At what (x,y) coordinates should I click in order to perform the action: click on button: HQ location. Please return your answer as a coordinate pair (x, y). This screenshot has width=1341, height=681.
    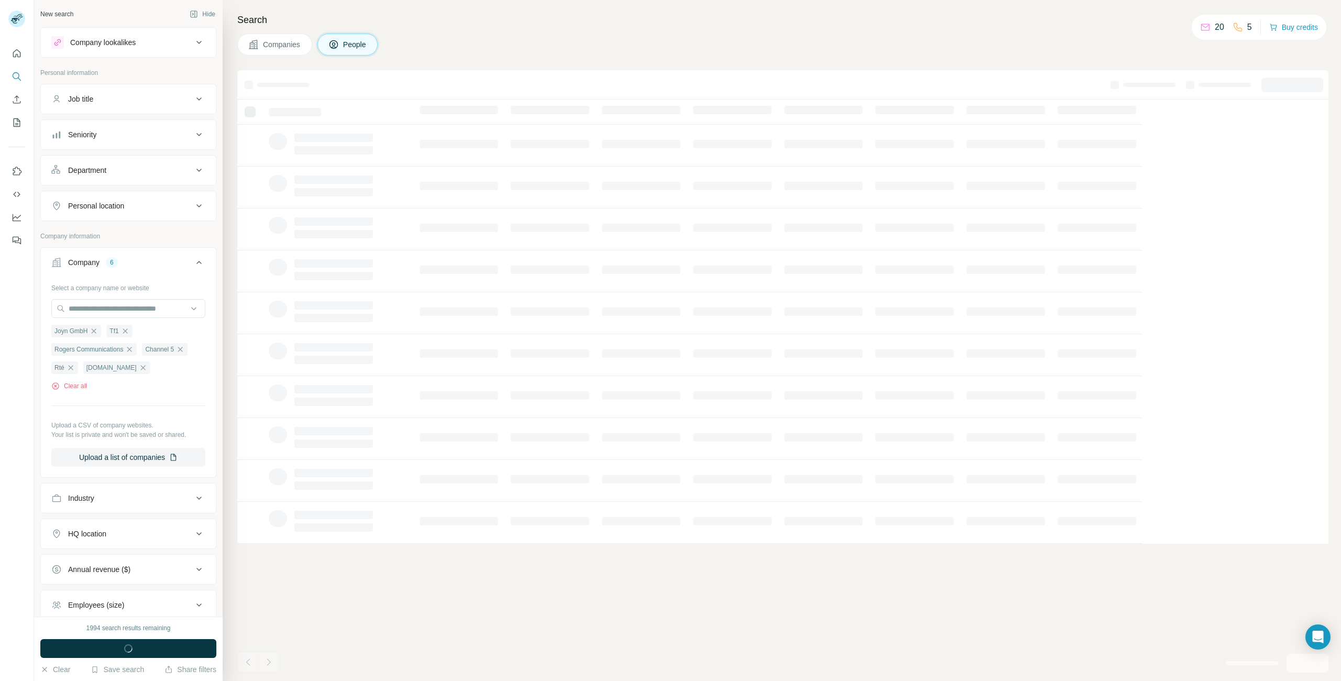
    Looking at the image, I should click on (128, 534).